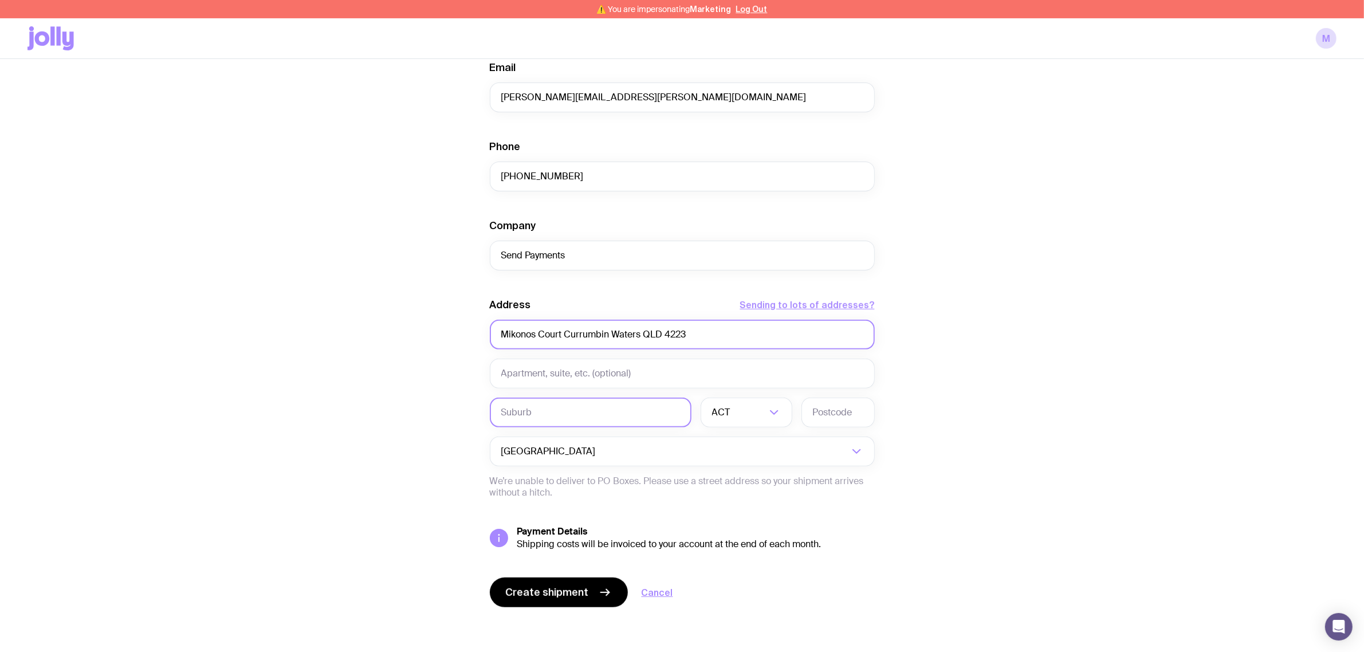  What do you see at coordinates (682, 335) in the screenshot?
I see `input: Street Address` at bounding box center [682, 335].